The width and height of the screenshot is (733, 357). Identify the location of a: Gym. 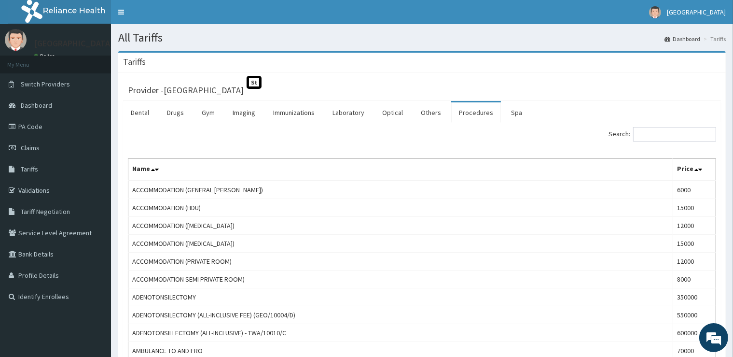
(208, 113).